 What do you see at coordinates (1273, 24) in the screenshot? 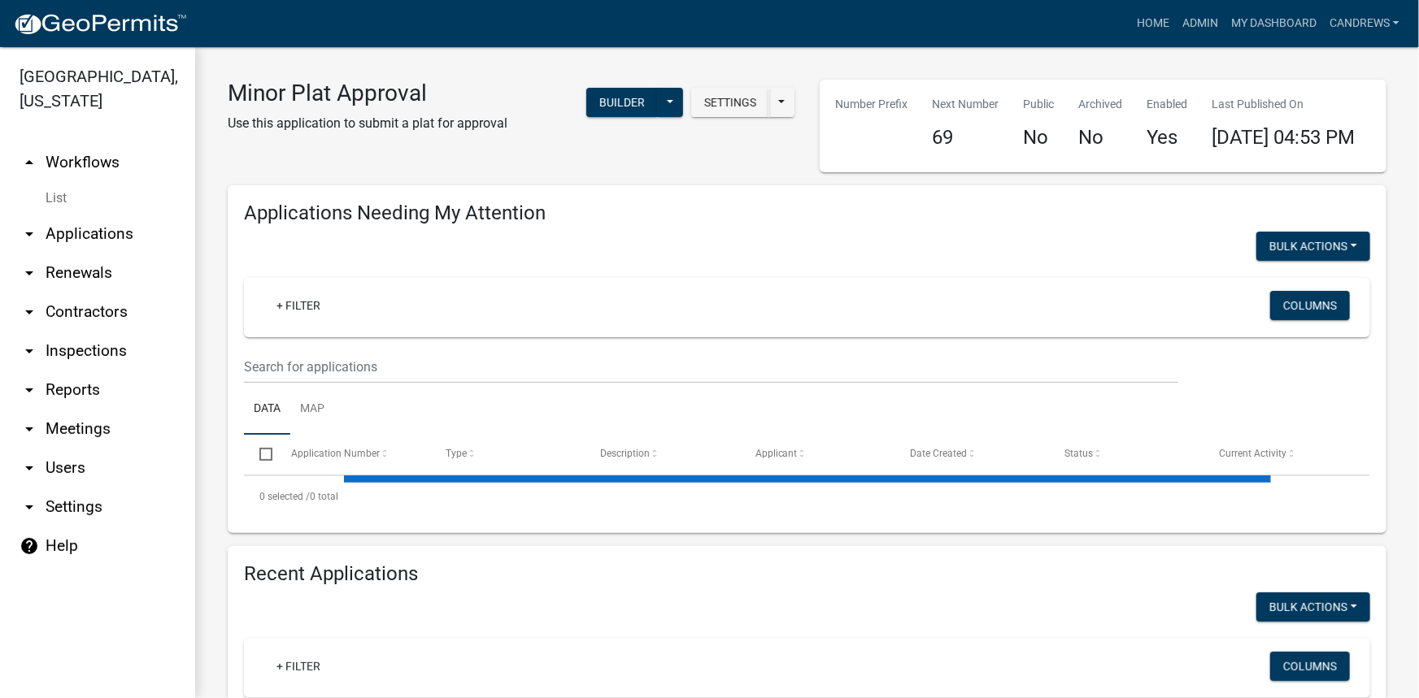
I see `a: My Dashboard` at bounding box center [1273, 24].